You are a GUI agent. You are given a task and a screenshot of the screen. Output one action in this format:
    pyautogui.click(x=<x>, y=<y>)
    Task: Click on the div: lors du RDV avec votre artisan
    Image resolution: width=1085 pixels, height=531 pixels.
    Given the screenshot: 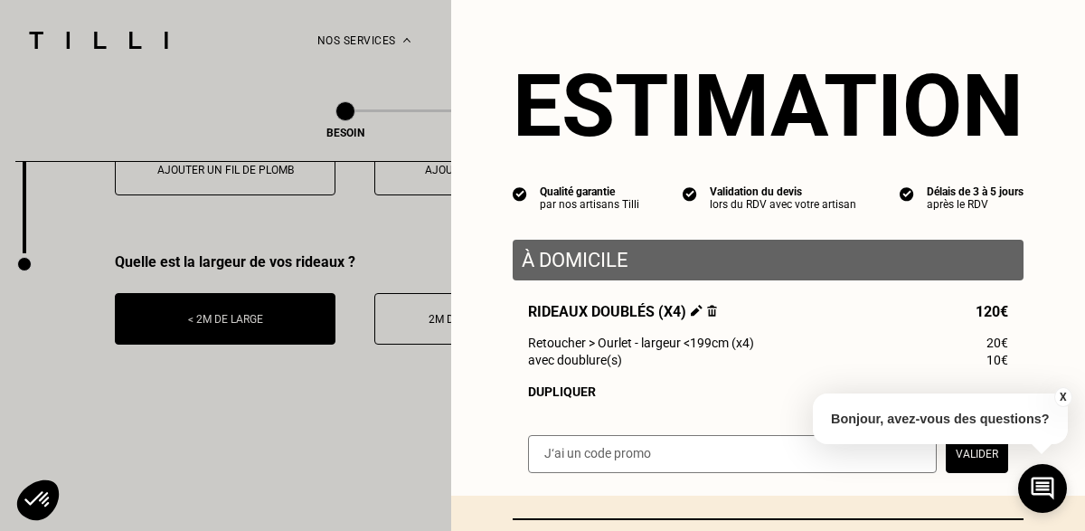 What is the action you would take?
    pyautogui.click(x=783, y=204)
    